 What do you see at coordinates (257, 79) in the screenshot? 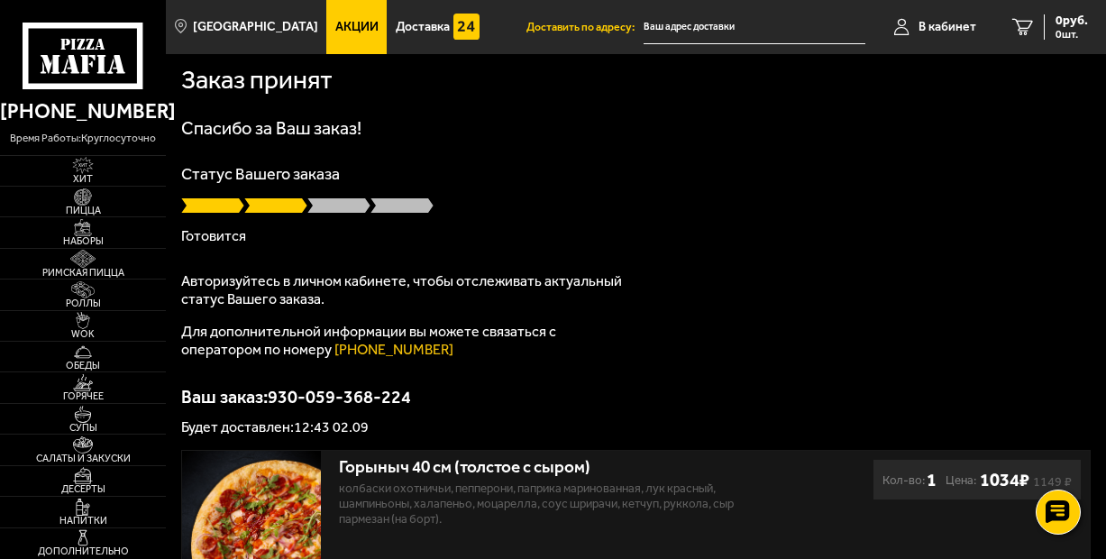
I see `h1: Заказ принят` at bounding box center [257, 79].